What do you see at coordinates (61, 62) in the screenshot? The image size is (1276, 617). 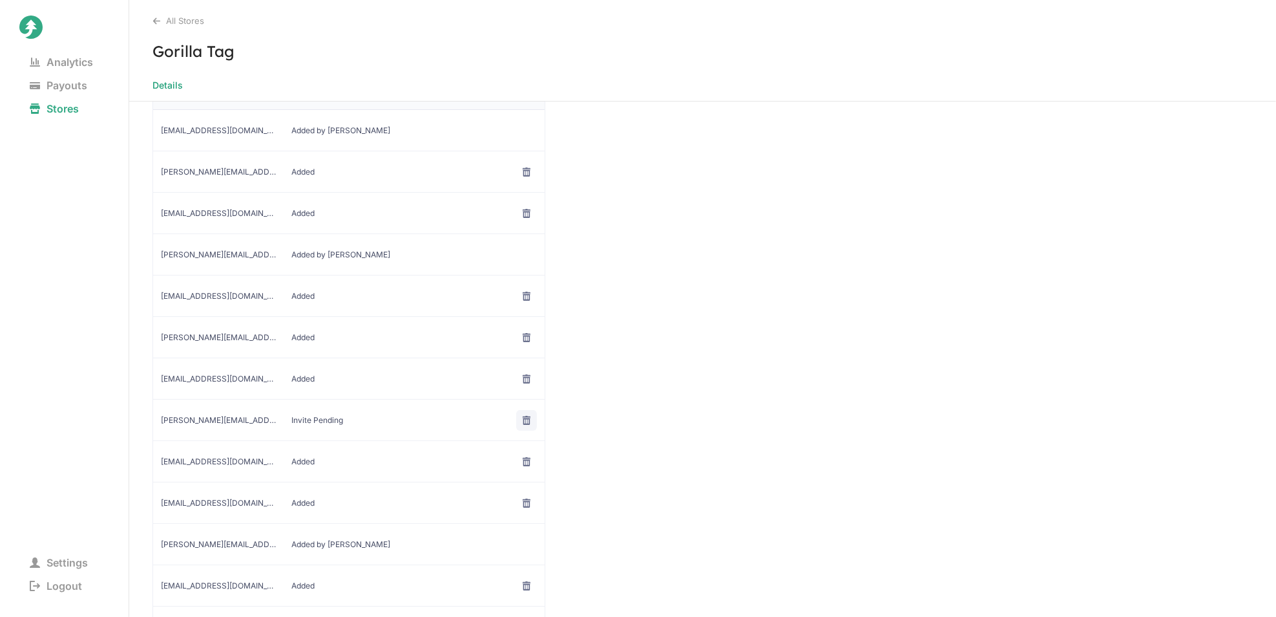 I see `span: Analytics` at bounding box center [61, 62].